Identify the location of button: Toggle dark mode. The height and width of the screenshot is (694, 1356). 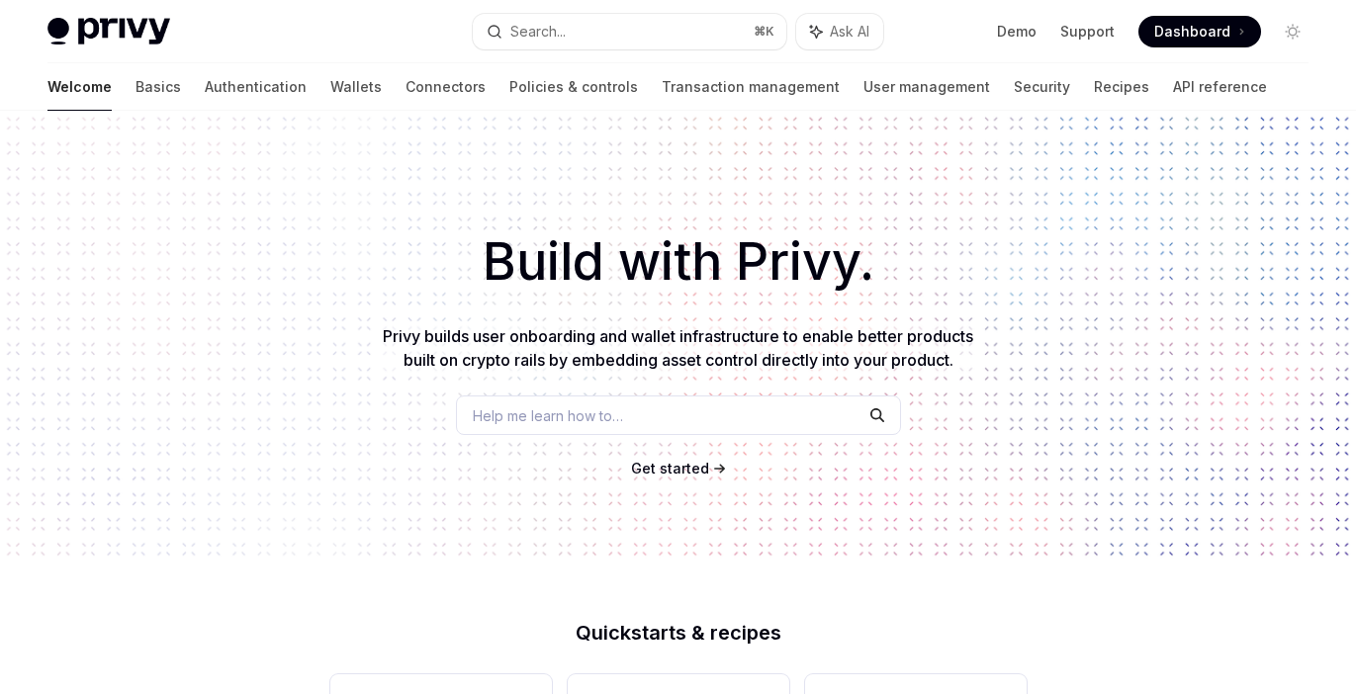
(1292, 32).